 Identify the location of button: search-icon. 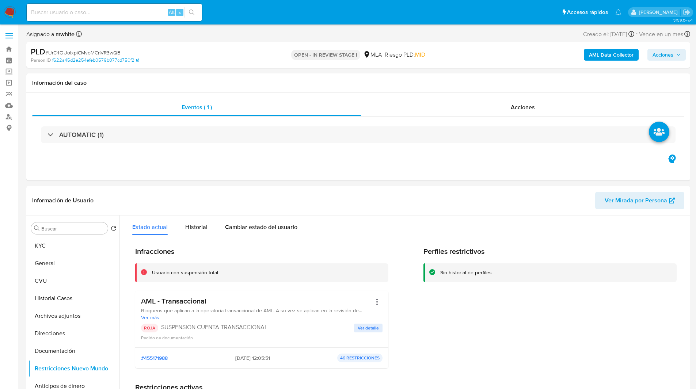
(192, 12).